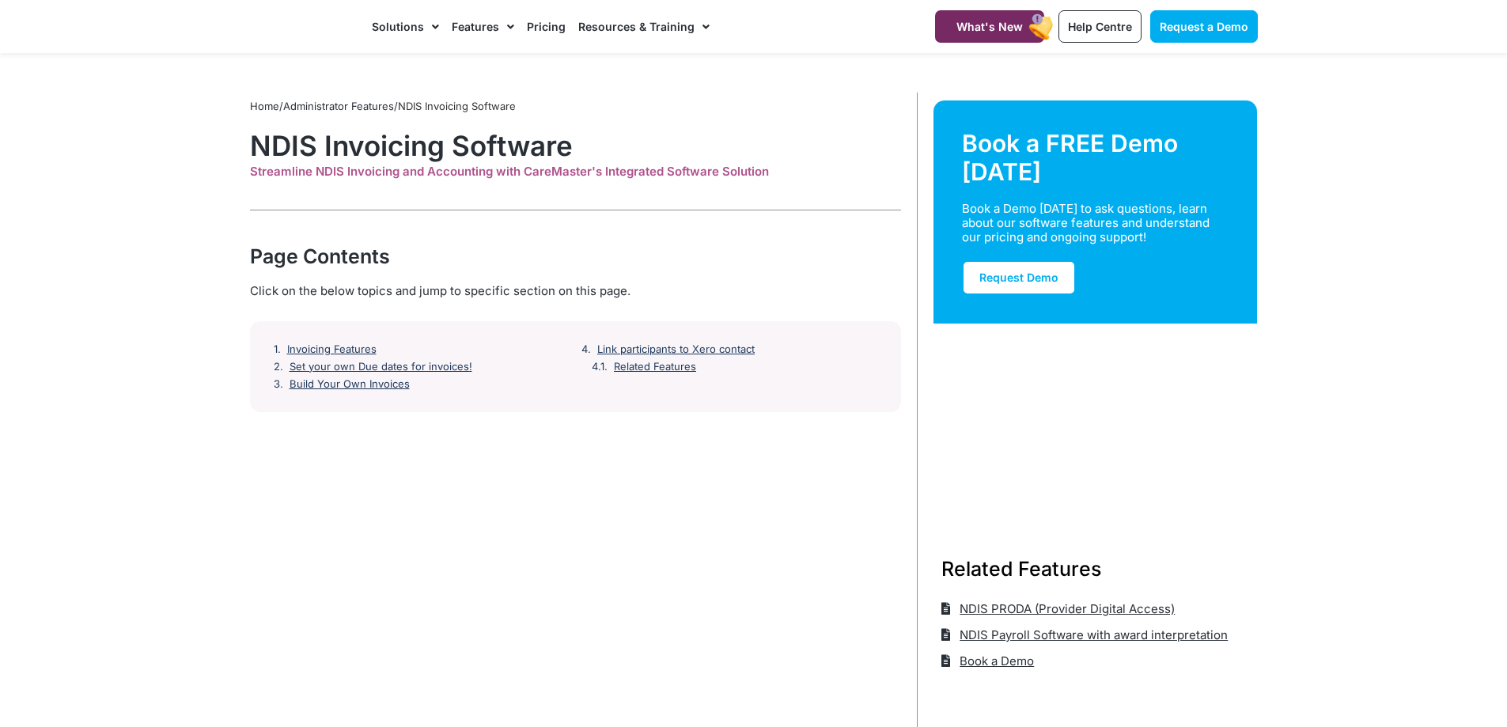  I want to click on div: Streamline NDIS Invoicing and Accounting with CareMaster's Integrated Software Solution, so click(575, 172).